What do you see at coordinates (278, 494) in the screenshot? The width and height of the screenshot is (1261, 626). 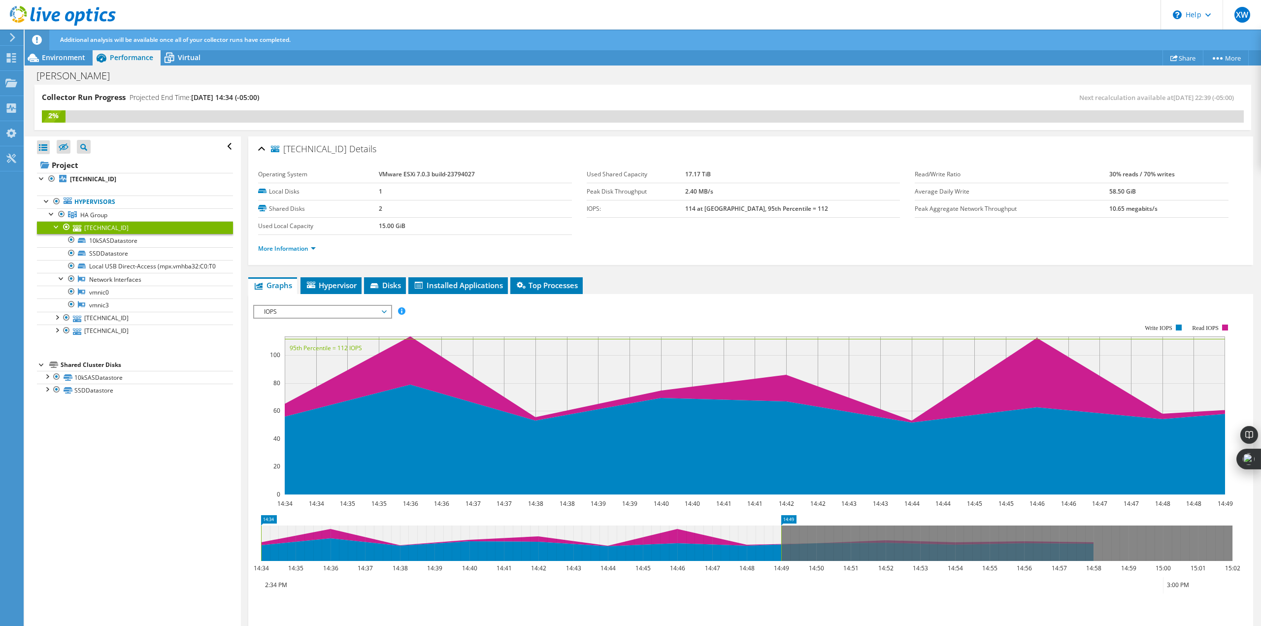 I see `text: 0` at bounding box center [278, 494].